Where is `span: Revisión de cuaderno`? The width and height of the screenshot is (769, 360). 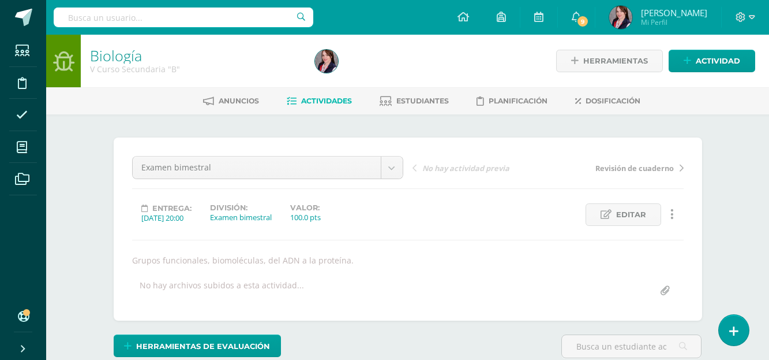
span: Revisión de cuaderno is located at coordinates (635, 168).